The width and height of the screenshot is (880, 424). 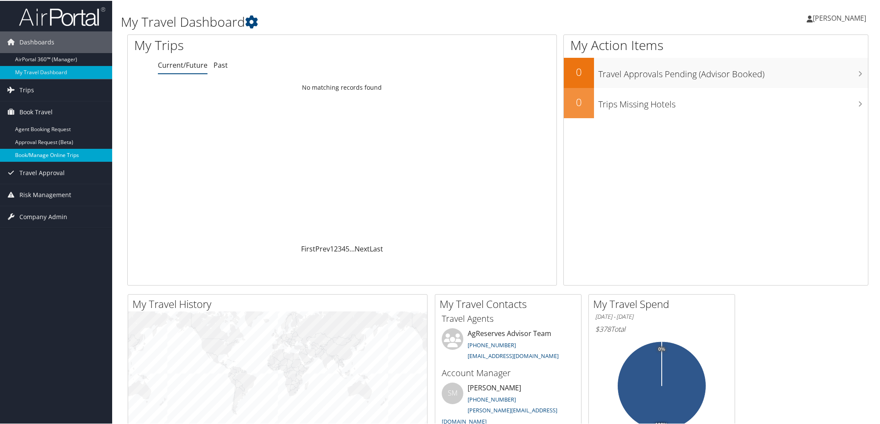 What do you see at coordinates (733, 71) in the screenshot?
I see `h3: Travel Approvals Pending (Advisor Booked)` at bounding box center [733, 71].